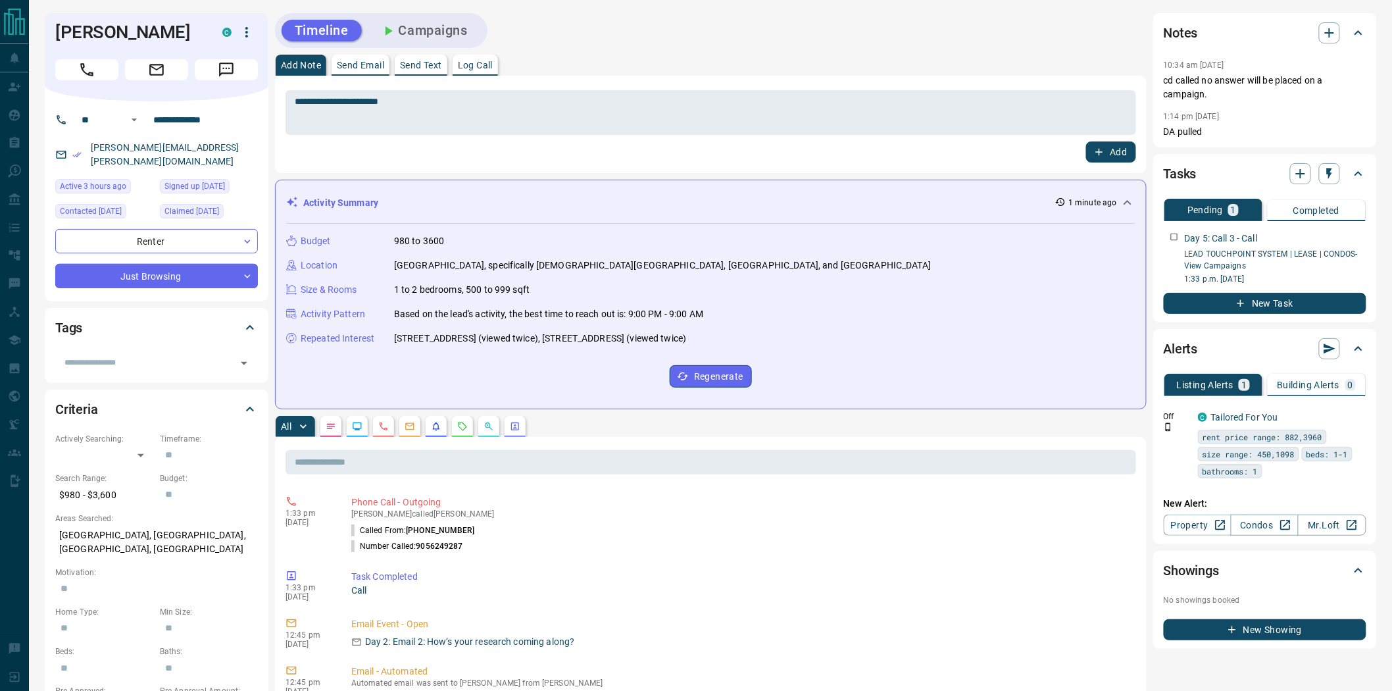  I want to click on p: 1 minute ago, so click(1092, 203).